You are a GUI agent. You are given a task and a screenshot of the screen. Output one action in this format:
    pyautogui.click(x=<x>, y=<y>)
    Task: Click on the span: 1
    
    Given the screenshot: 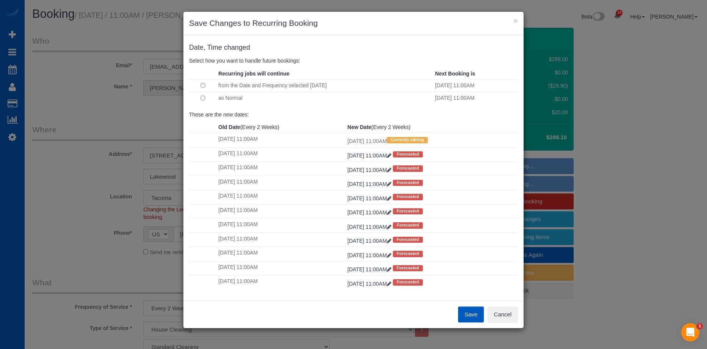 What is the action you would take?
    pyautogui.click(x=700, y=326)
    